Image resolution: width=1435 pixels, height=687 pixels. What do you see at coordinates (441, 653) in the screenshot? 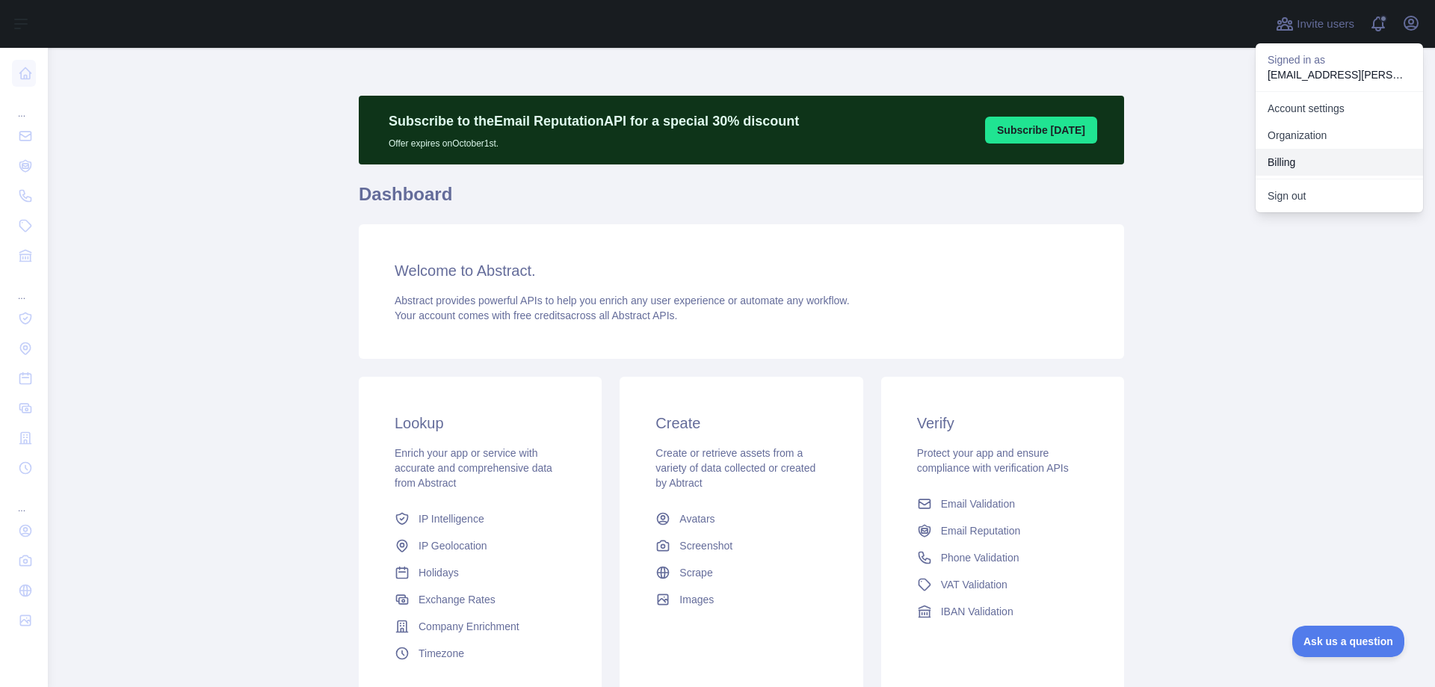
I see `span: Timezone` at bounding box center [441, 653].